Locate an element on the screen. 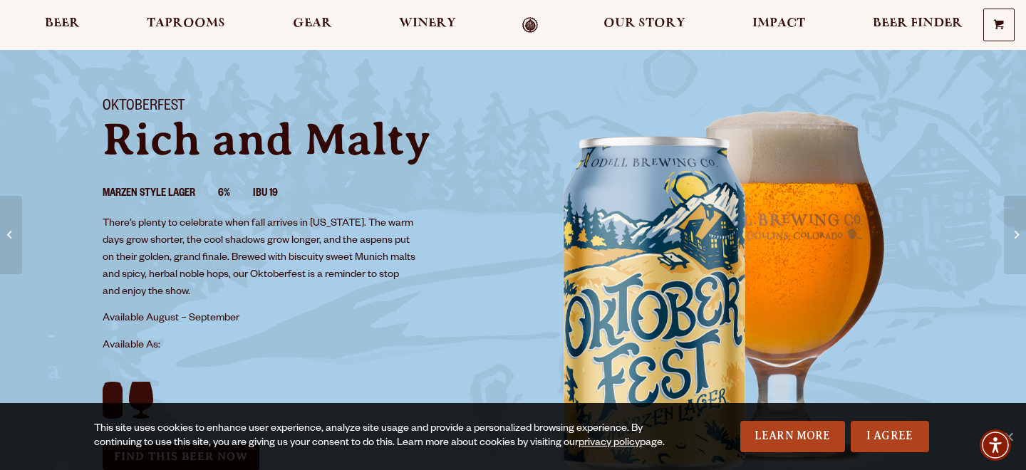 Image resolution: width=1026 pixels, height=470 pixels. a: Beer Finder is located at coordinates (918, 25).